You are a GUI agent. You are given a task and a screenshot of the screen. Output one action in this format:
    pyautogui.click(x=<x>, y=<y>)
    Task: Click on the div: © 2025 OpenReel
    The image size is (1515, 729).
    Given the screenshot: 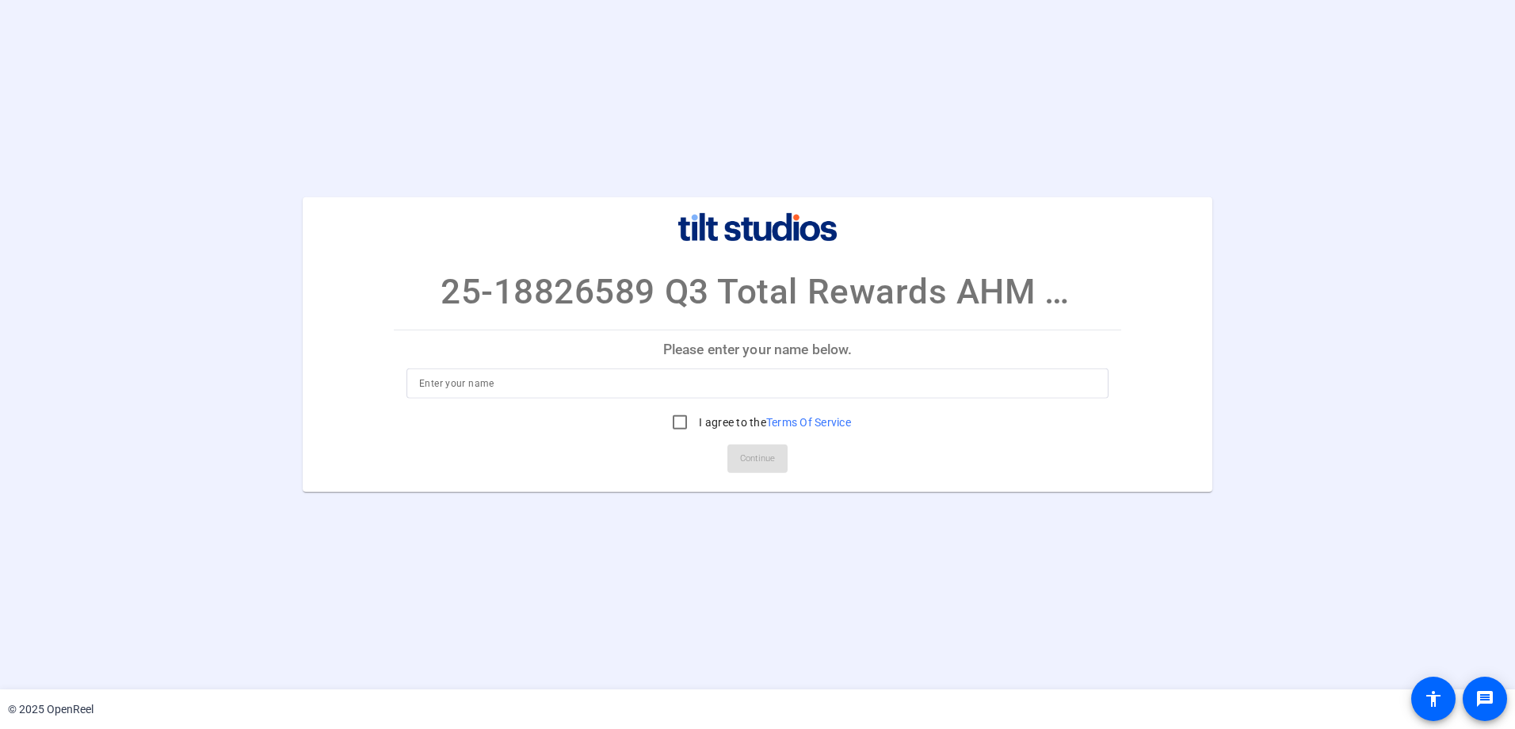 What is the action you would take?
    pyautogui.click(x=51, y=709)
    